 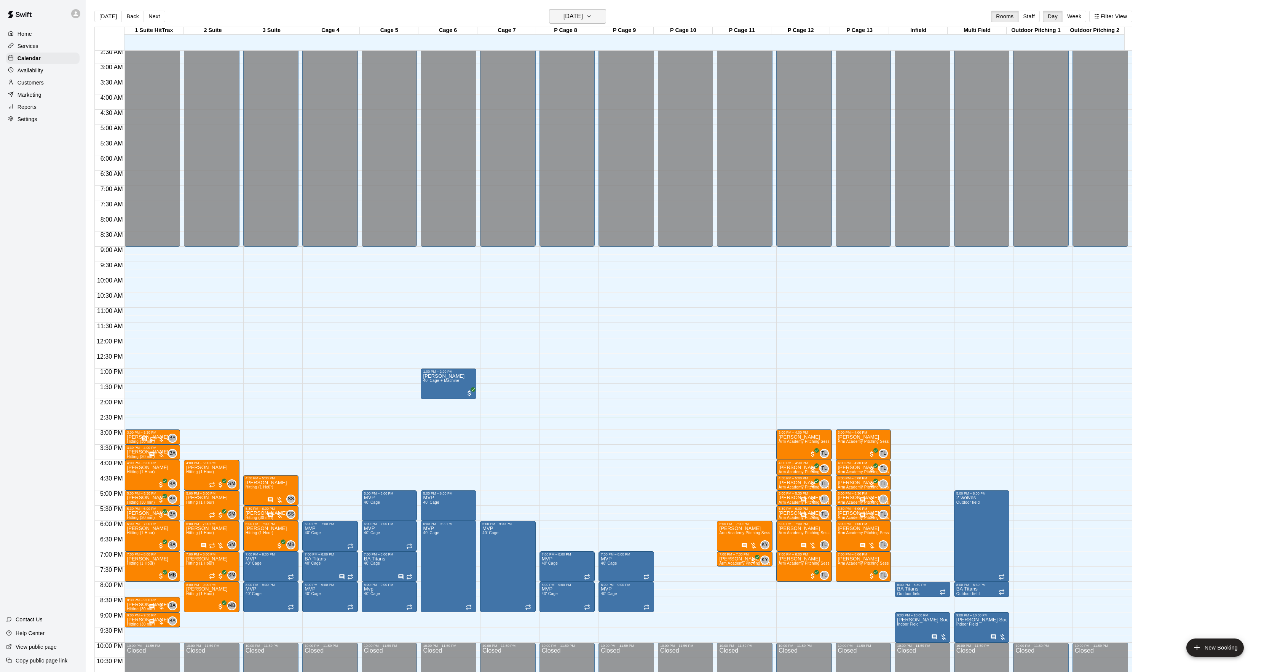 I want to click on p: Copy public page link, so click(x=41, y=660).